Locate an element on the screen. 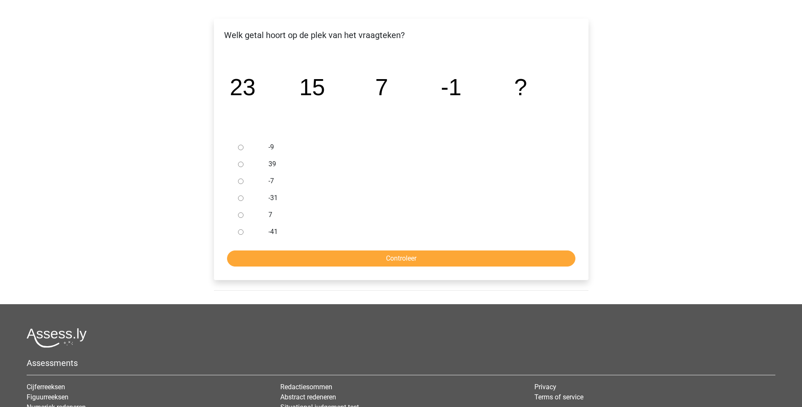 This screenshot has height=407, width=802. h5: Assessments is located at coordinates (401, 363).